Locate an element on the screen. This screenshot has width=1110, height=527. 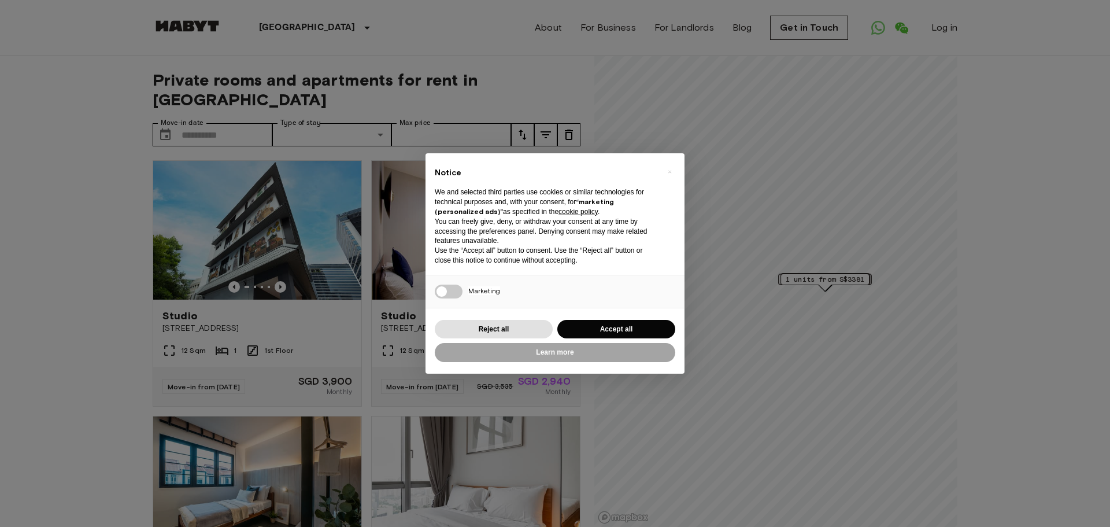
button: Close this notice is located at coordinates (669, 172).